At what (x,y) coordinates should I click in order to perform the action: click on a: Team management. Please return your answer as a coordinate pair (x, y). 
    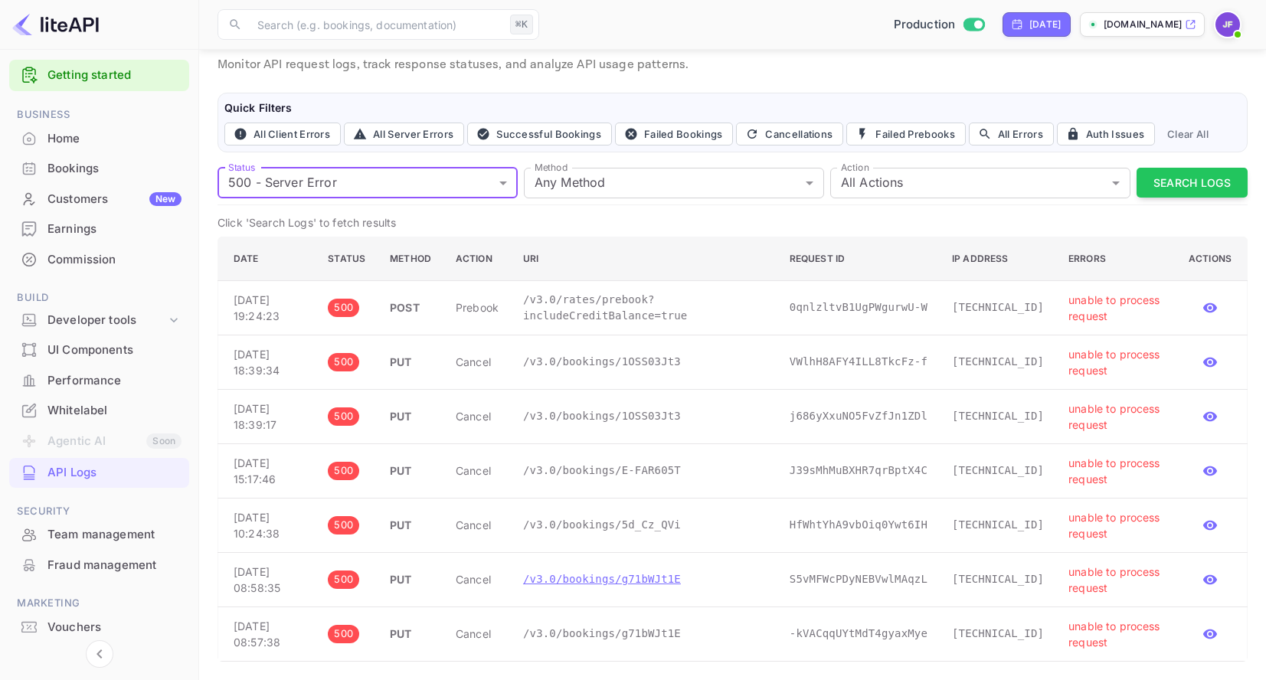
    Looking at the image, I should click on (99, 534).